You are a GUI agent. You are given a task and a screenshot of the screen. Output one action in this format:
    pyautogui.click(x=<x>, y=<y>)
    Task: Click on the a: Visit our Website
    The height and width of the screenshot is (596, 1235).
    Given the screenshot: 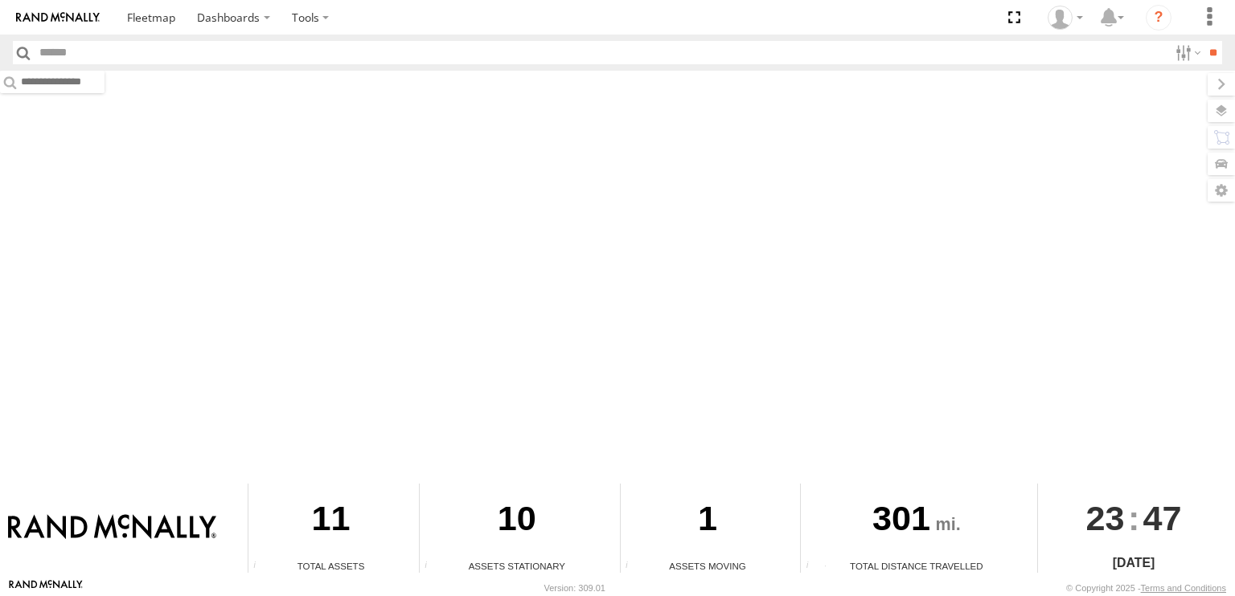 What is the action you would take?
    pyautogui.click(x=46, y=588)
    